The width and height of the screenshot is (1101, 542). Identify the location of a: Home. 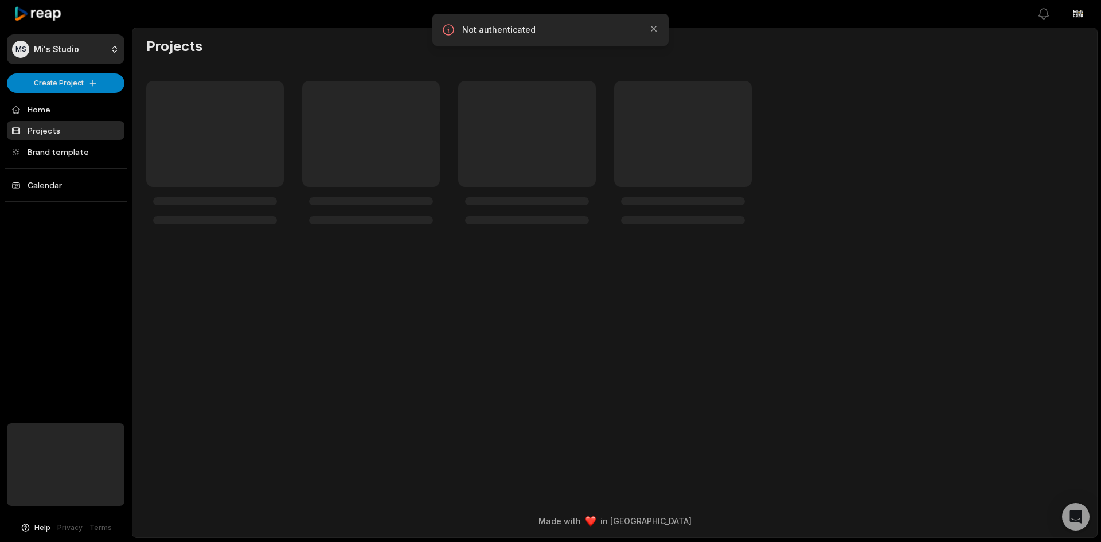
(65, 109).